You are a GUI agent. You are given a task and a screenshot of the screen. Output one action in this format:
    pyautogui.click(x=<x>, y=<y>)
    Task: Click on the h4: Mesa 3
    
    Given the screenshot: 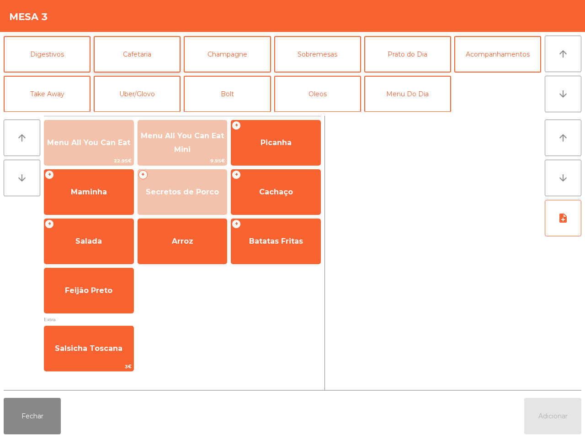 What is the action you would take?
    pyautogui.click(x=28, y=17)
    